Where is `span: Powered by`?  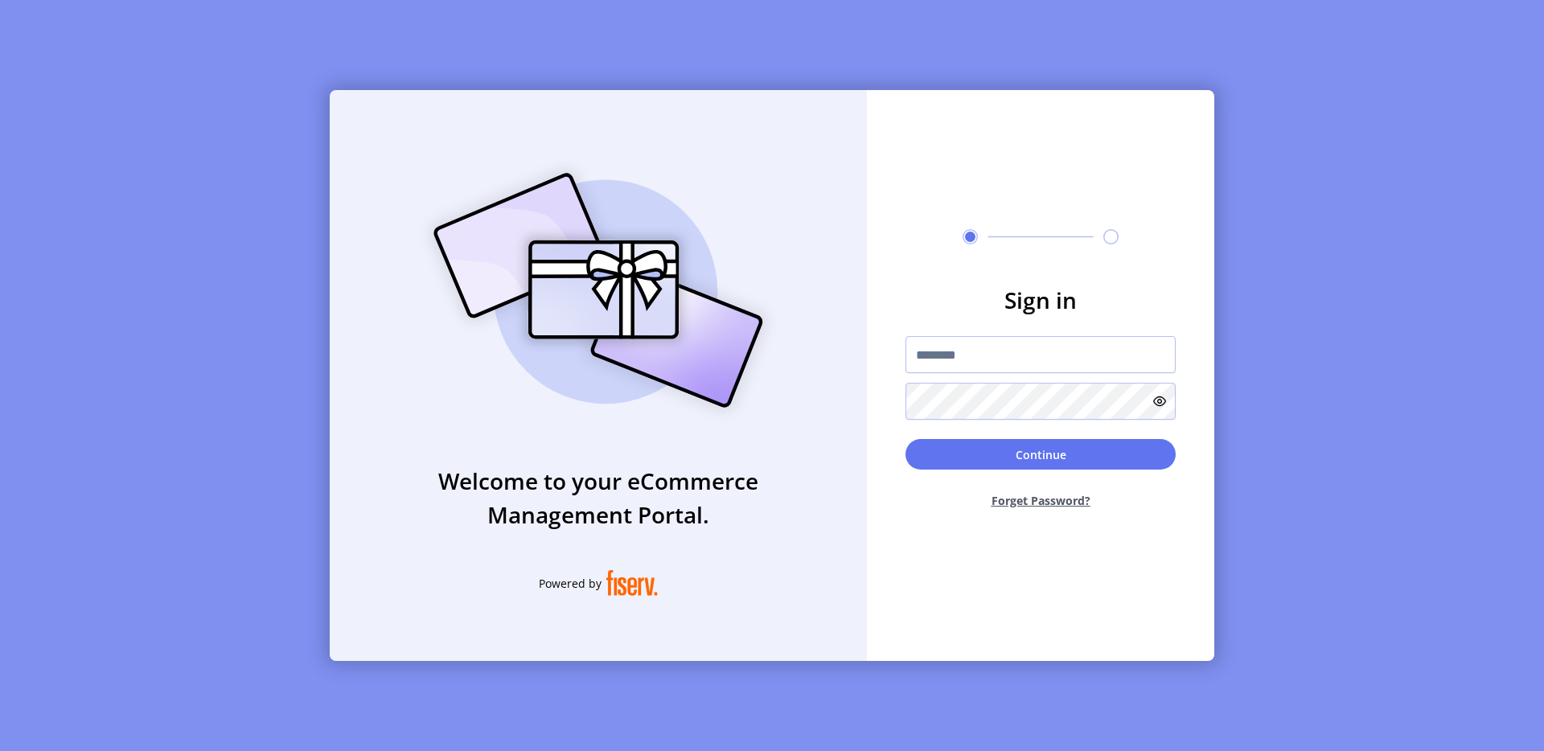
span: Powered by is located at coordinates (570, 583).